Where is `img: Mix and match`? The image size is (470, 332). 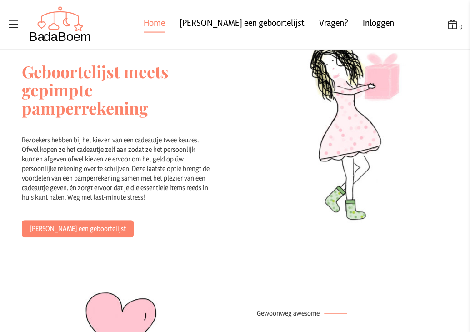
img: Mix and match is located at coordinates (352, 136).